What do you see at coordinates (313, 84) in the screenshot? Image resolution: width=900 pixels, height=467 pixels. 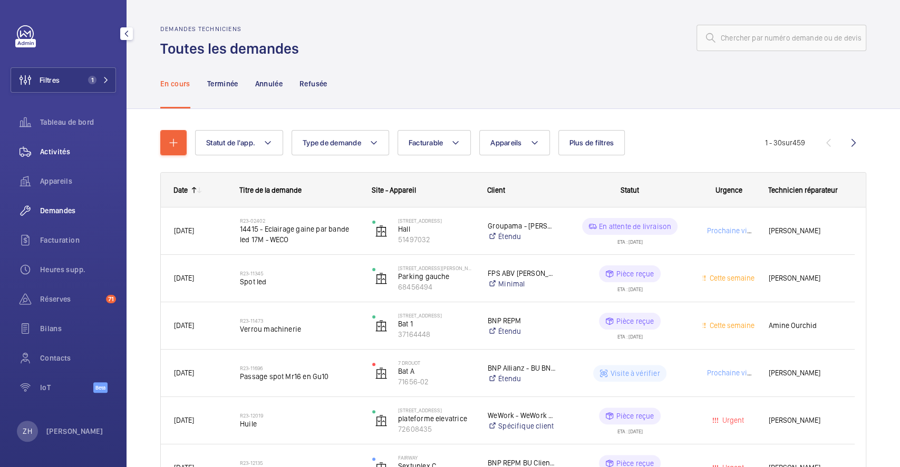 I see `p: Refusée` at bounding box center [313, 84].